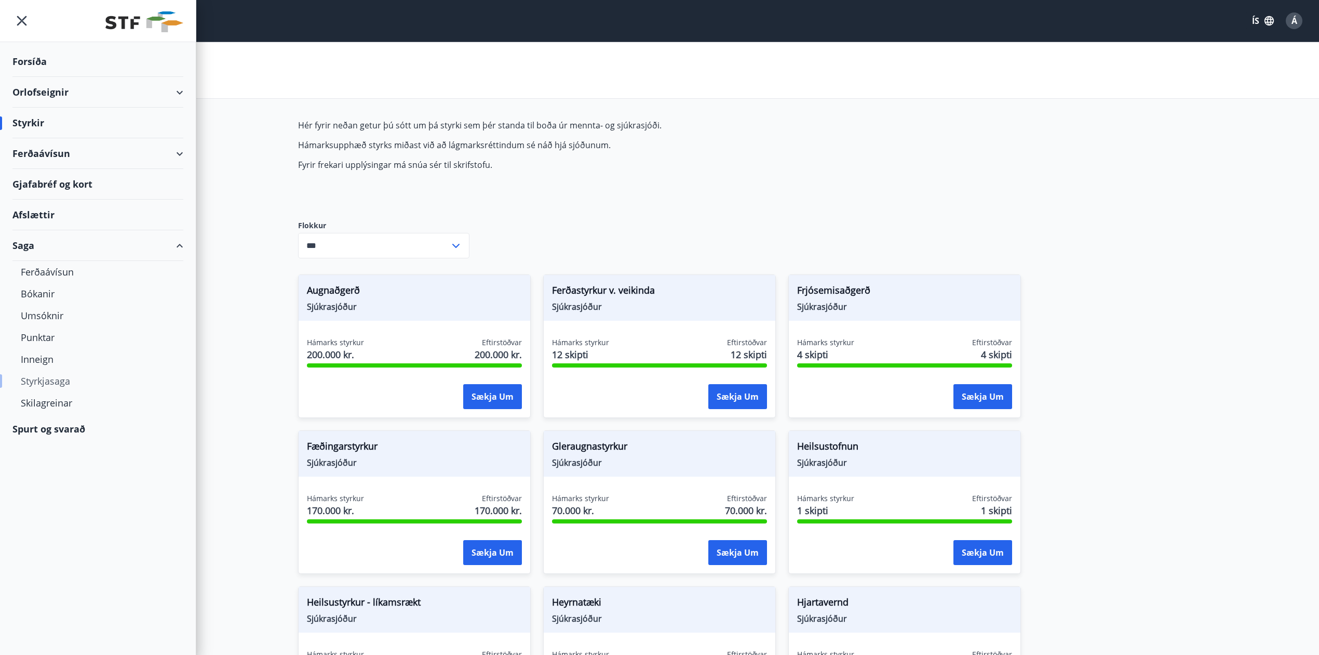 This screenshot has width=1319, height=655. Describe the element at coordinates (98, 92) in the screenshot. I see `div: Orlofseignir` at that location.